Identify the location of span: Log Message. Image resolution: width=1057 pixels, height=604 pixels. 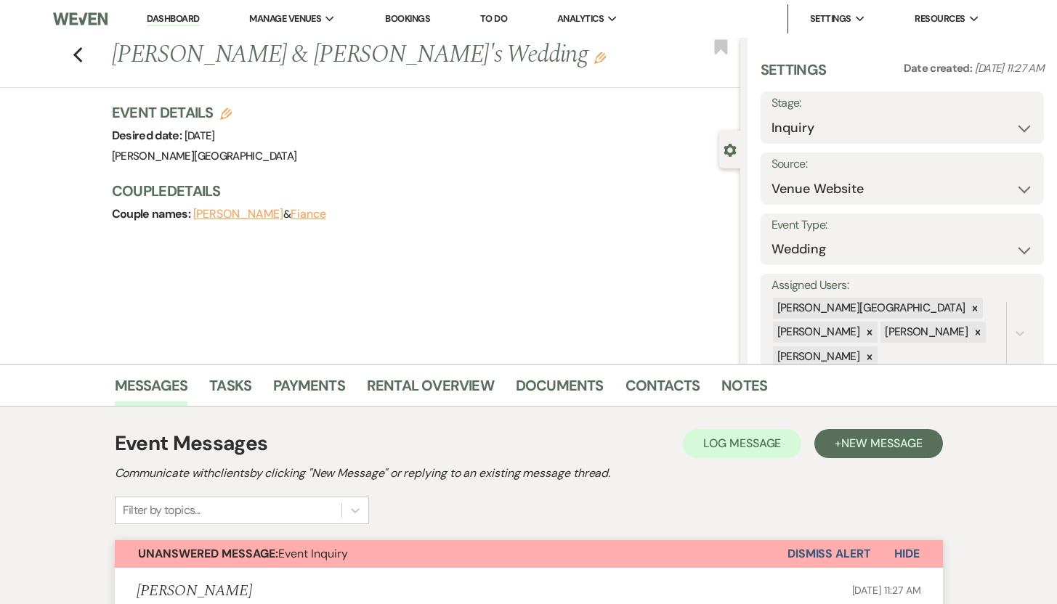
(742, 443).